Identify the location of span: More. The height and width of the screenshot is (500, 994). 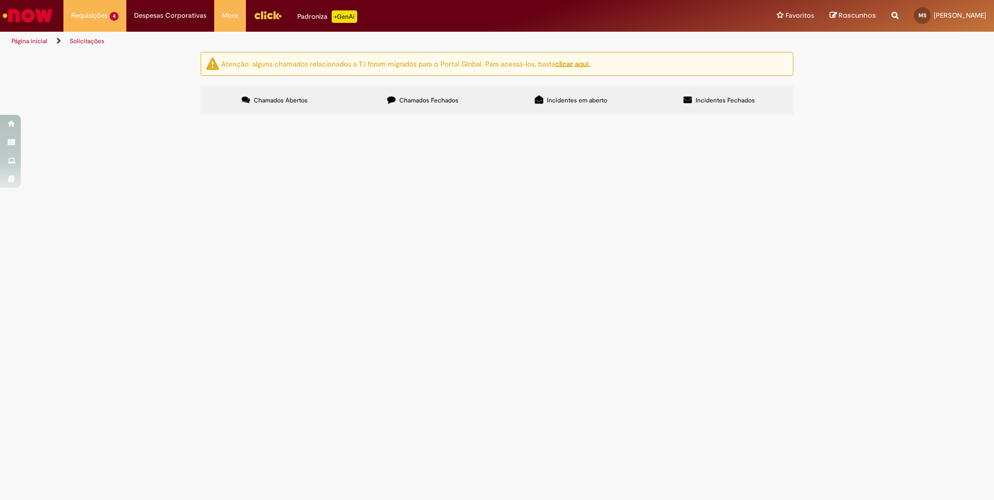
(230, 16).